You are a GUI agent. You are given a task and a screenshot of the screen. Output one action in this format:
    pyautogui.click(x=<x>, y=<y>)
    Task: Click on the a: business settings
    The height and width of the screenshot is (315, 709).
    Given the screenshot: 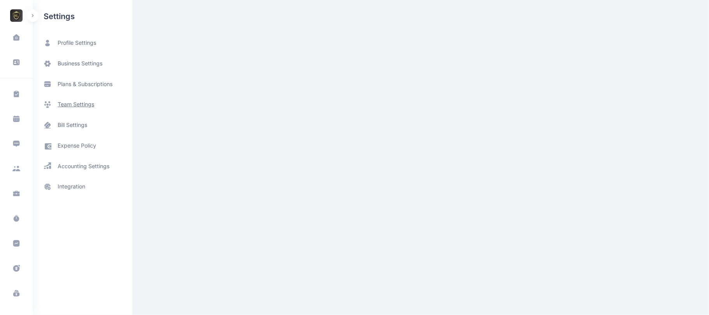 What is the action you would take?
    pyautogui.click(x=83, y=64)
    